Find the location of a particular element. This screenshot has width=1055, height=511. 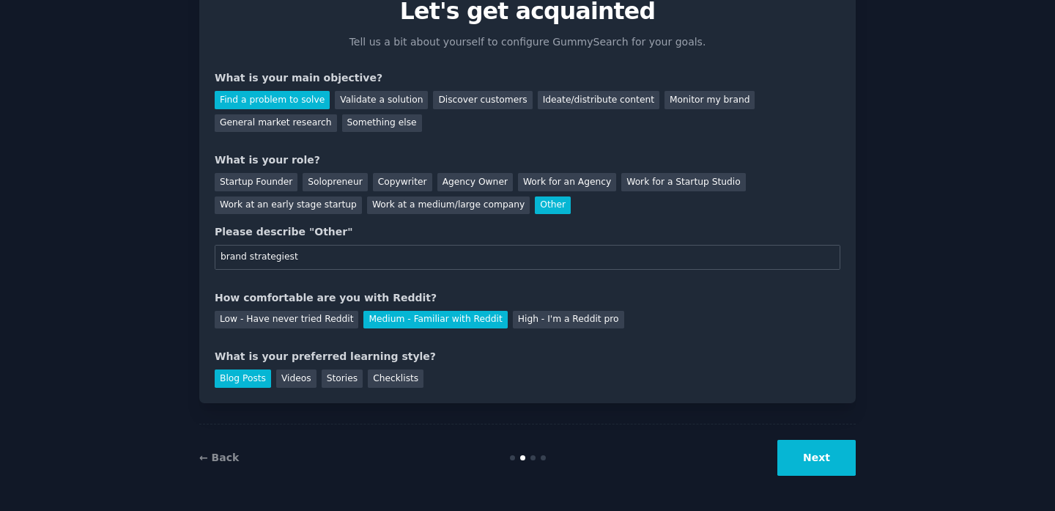

div: What is your main objective? is located at coordinates (528, 78).